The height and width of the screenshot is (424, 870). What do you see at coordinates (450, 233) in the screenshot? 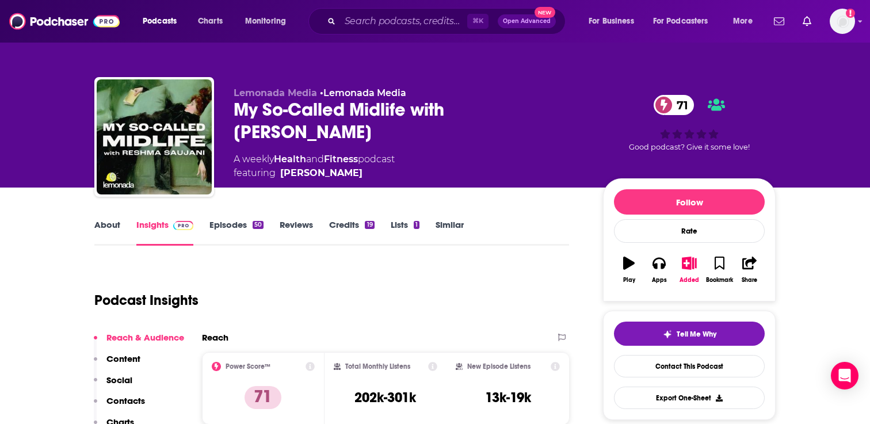
I see `a: Similar` at bounding box center [450, 233].